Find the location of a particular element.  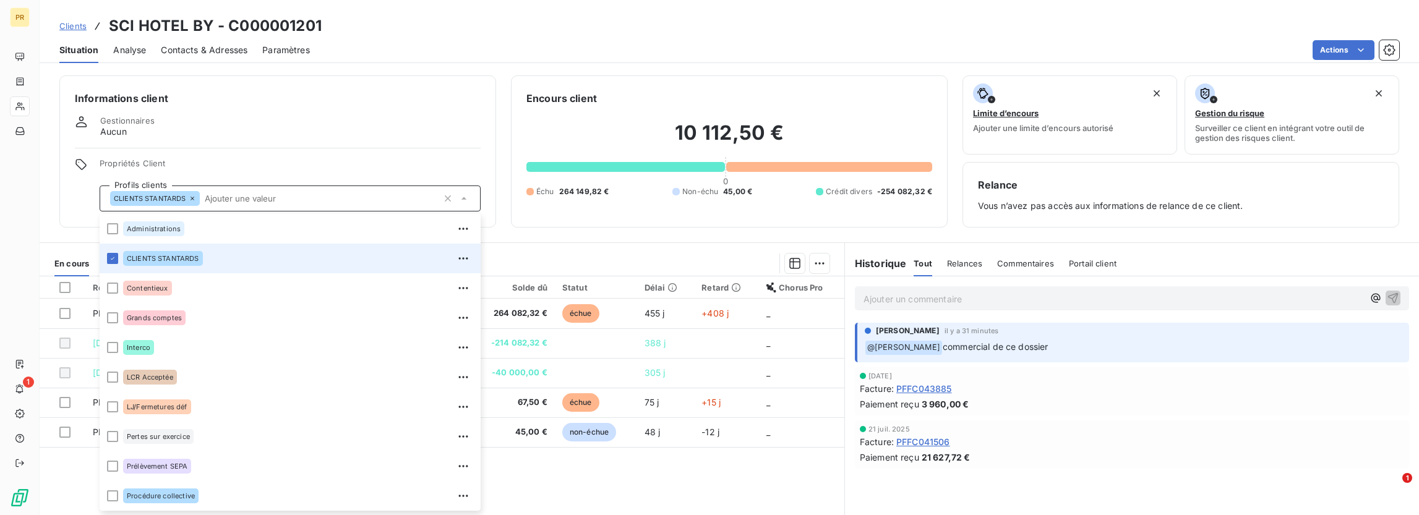

span: Analyse is located at coordinates (129, 50).